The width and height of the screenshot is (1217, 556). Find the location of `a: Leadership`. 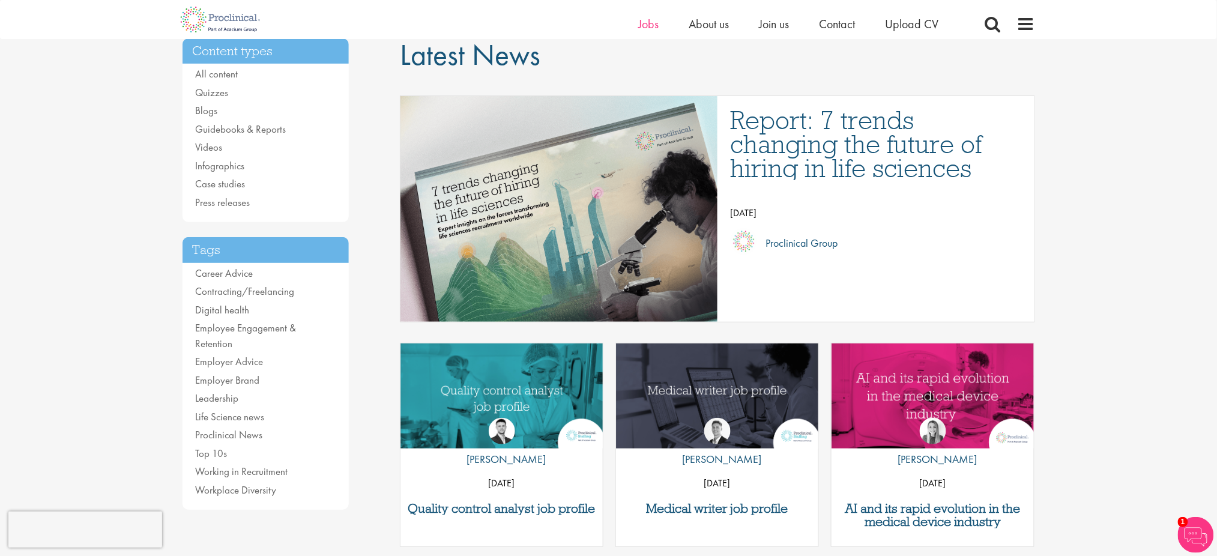

a: Leadership is located at coordinates (217, 398).